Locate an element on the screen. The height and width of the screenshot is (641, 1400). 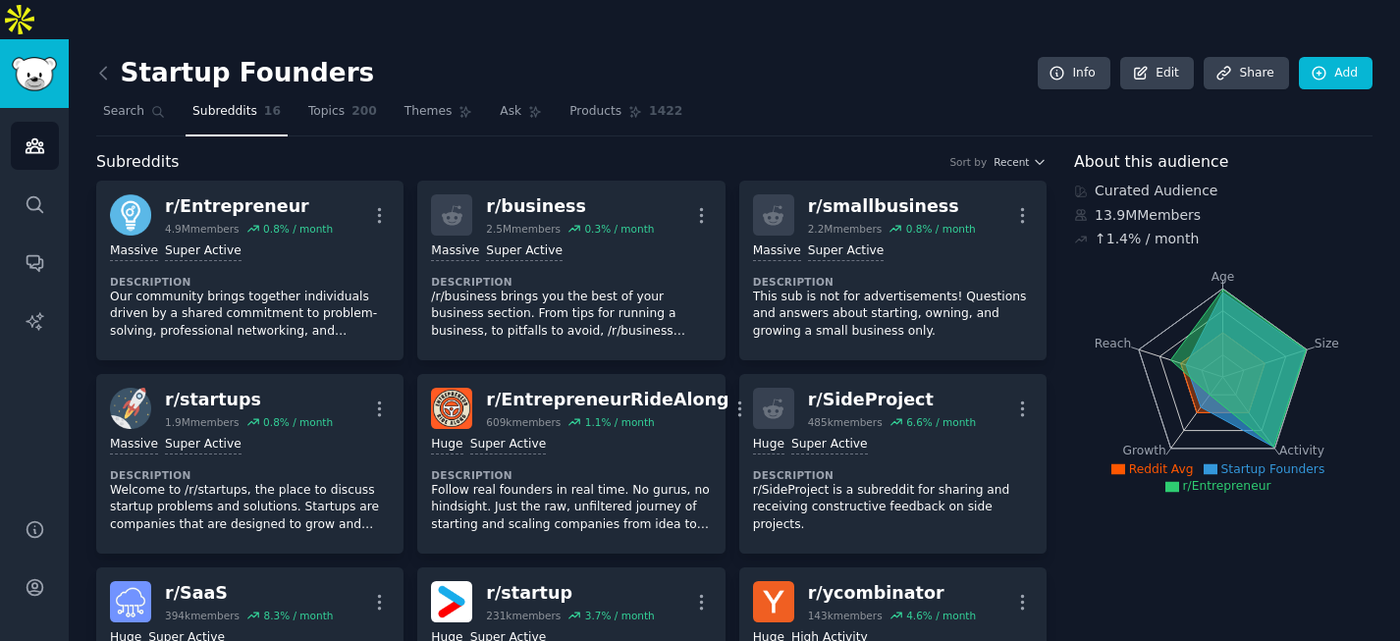
a: Info is located at coordinates (1074, 74).